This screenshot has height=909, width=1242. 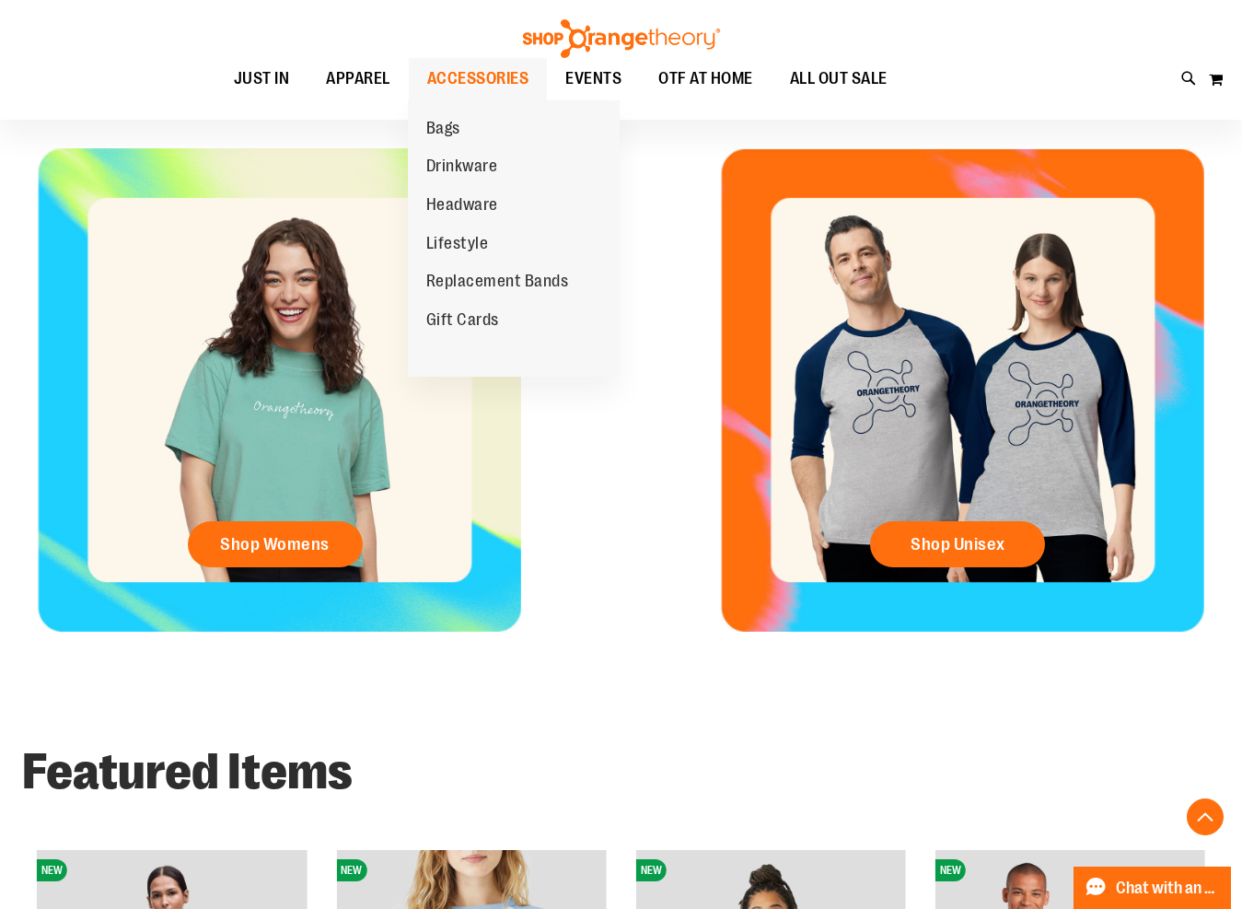 What do you see at coordinates (622, 39) in the screenshot?
I see `img: Shop Orangetheory` at bounding box center [622, 39].